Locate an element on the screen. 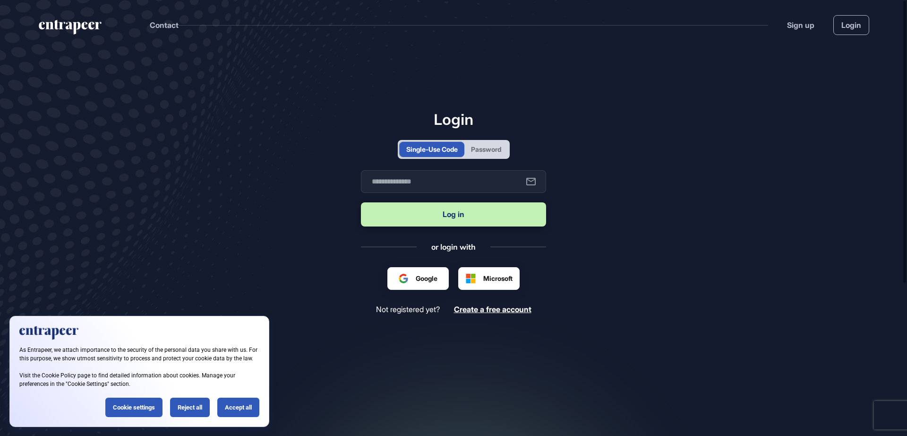 This screenshot has width=907, height=436. a: Sign up is located at coordinates (801, 25).